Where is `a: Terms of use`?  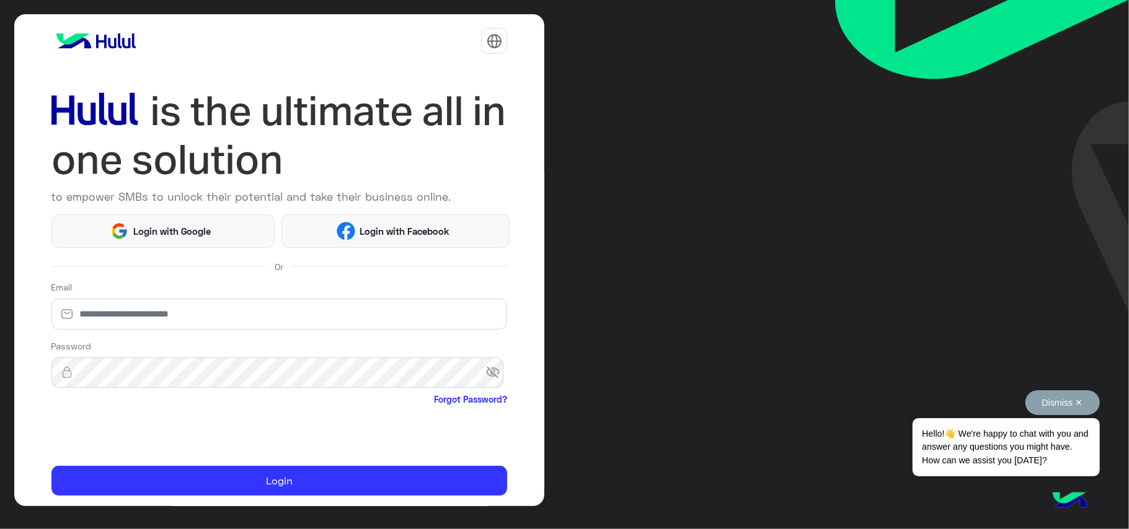
a: Terms of use is located at coordinates (306, 511).